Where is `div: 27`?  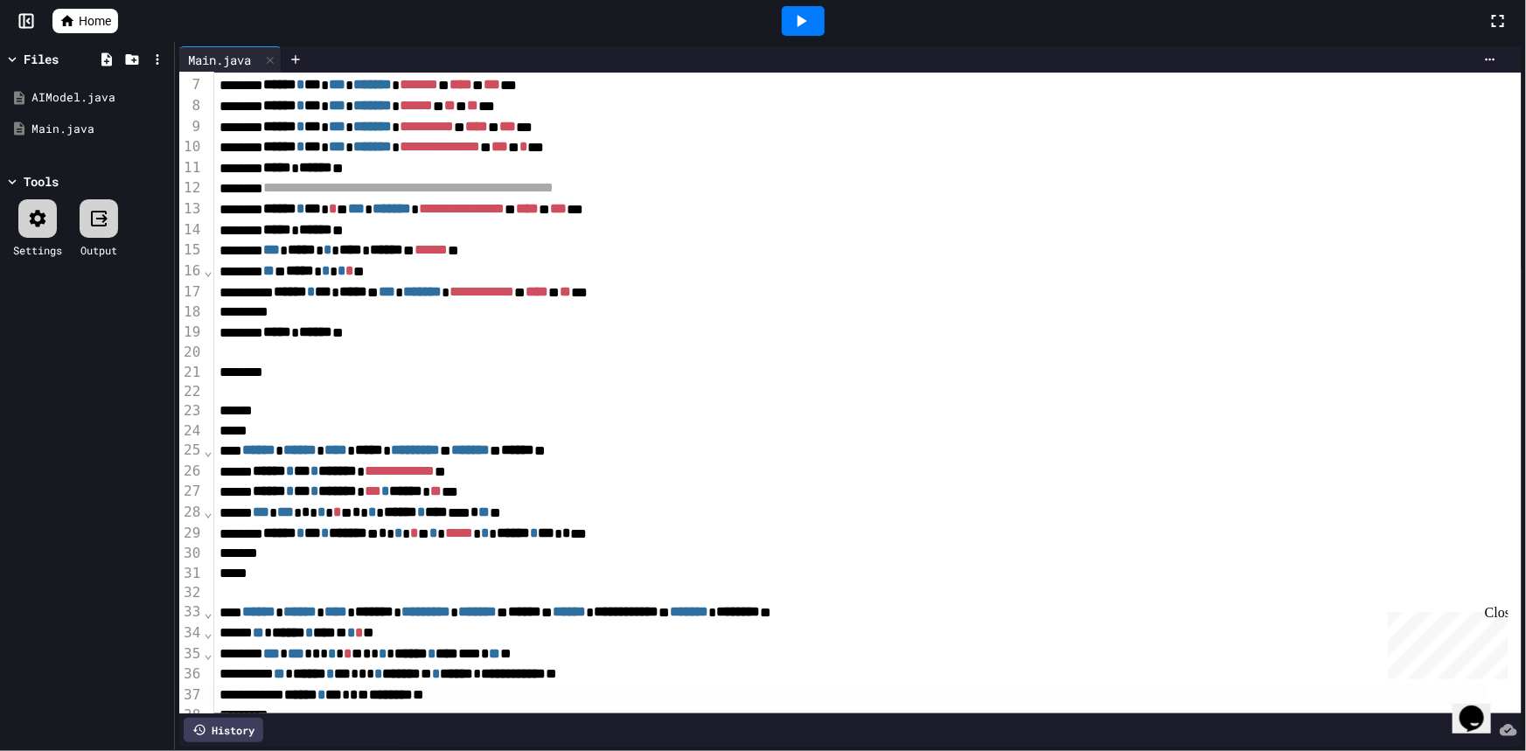 div: 27 is located at coordinates (191, 492).